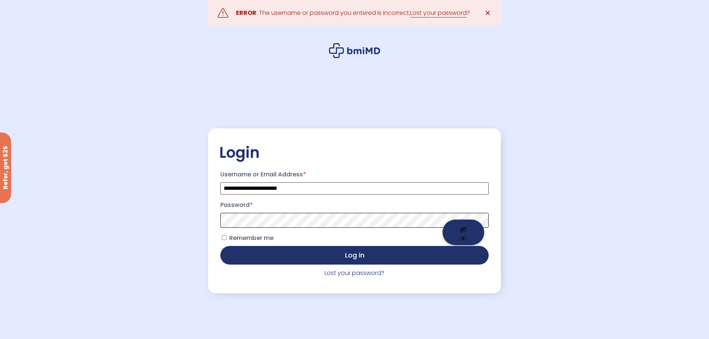 The width and height of the screenshot is (709, 339). Describe the element at coordinates (354, 153) in the screenshot. I see `h2: Login` at that location.